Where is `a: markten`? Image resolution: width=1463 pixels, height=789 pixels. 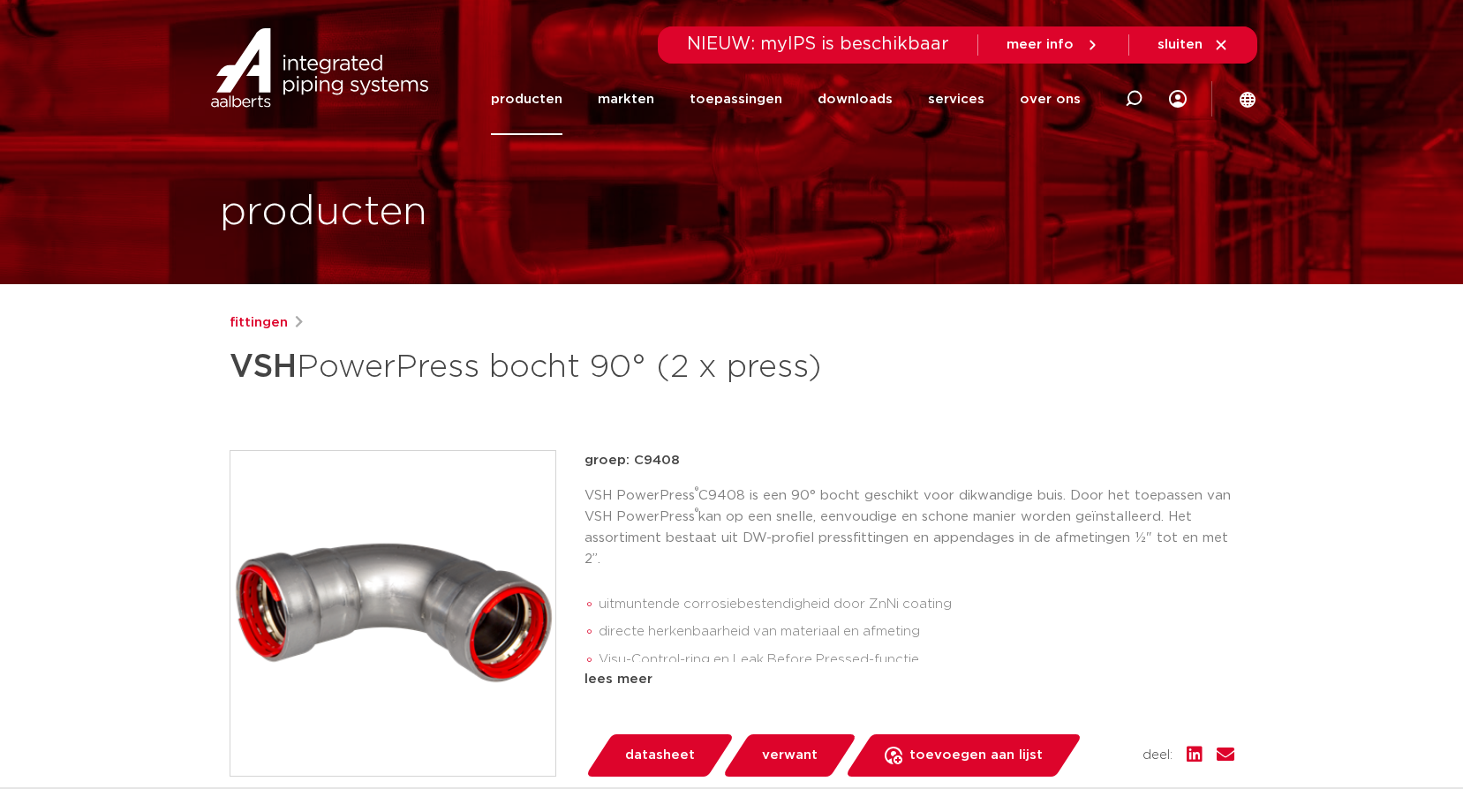 a: markten is located at coordinates (626, 99).